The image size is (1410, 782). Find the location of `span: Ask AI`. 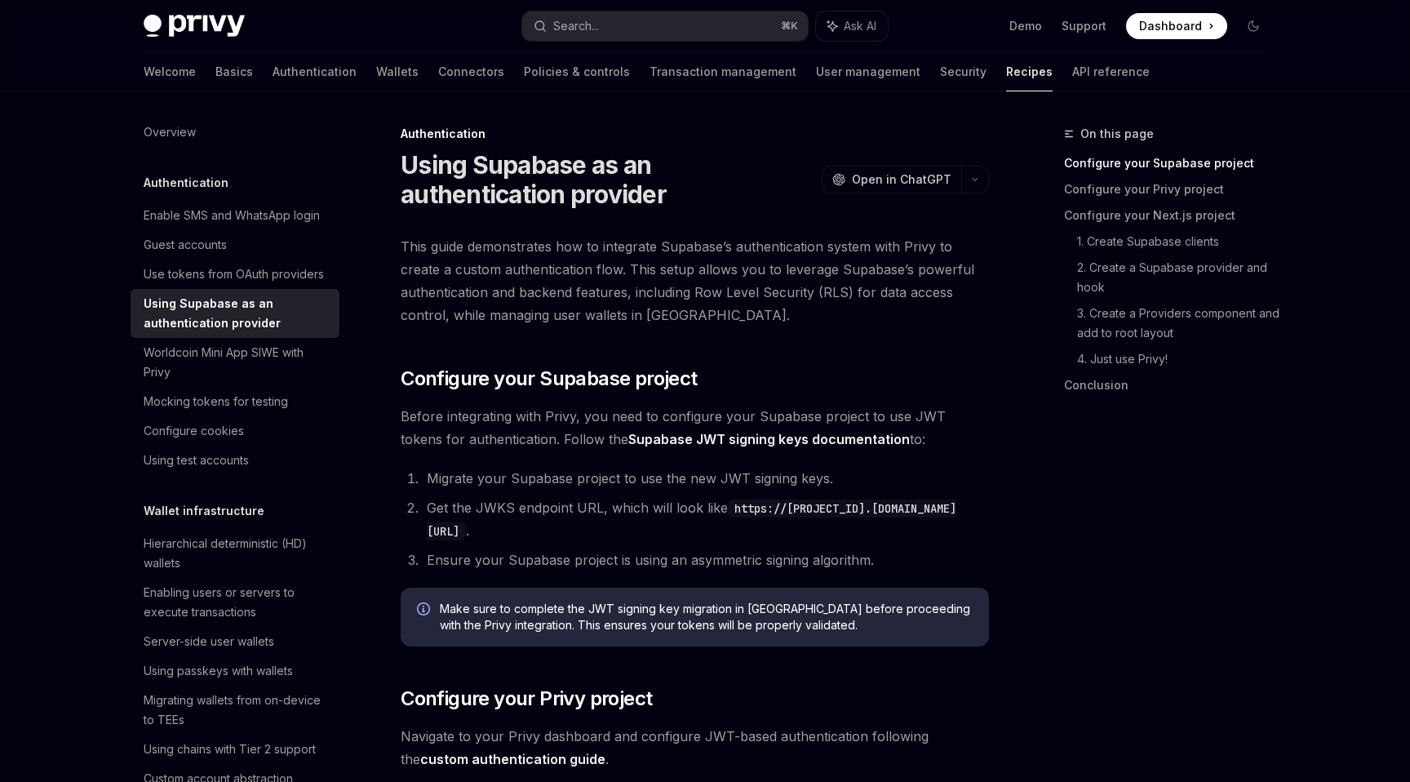

span: Ask AI is located at coordinates (860, 26).